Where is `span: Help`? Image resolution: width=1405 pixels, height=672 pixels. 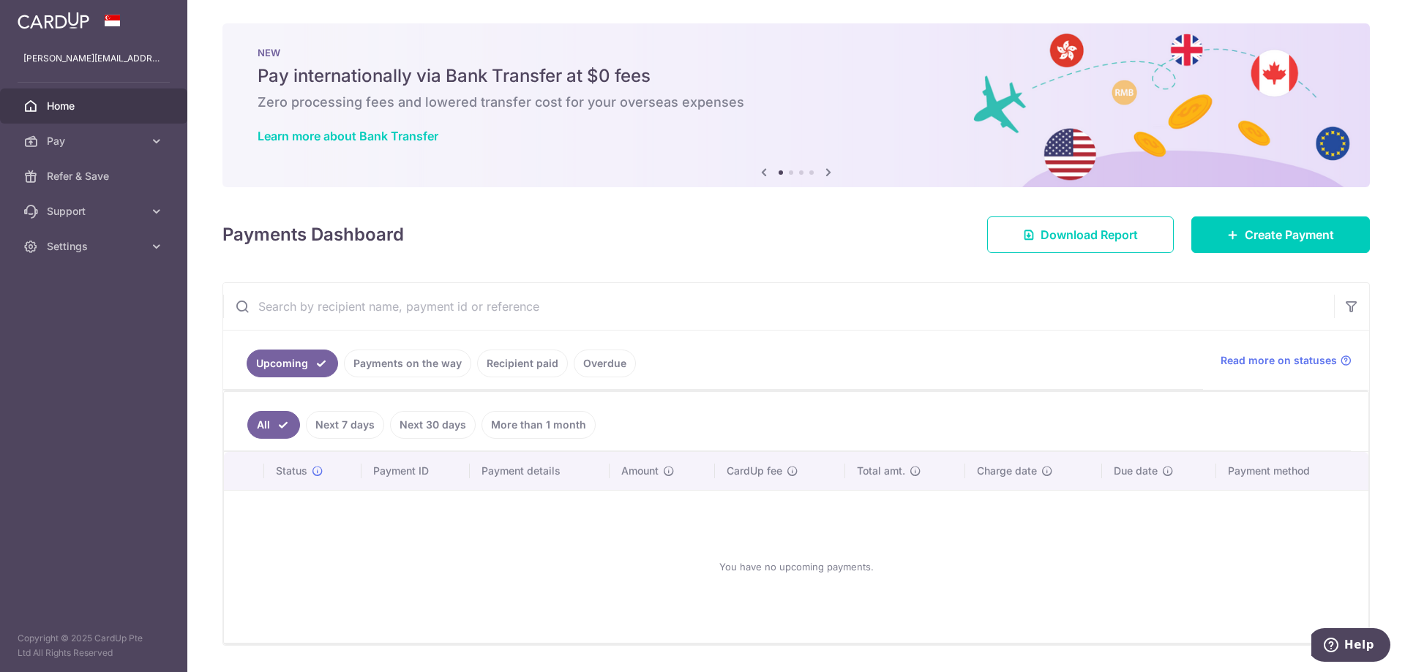
span: Help is located at coordinates (48, 17).